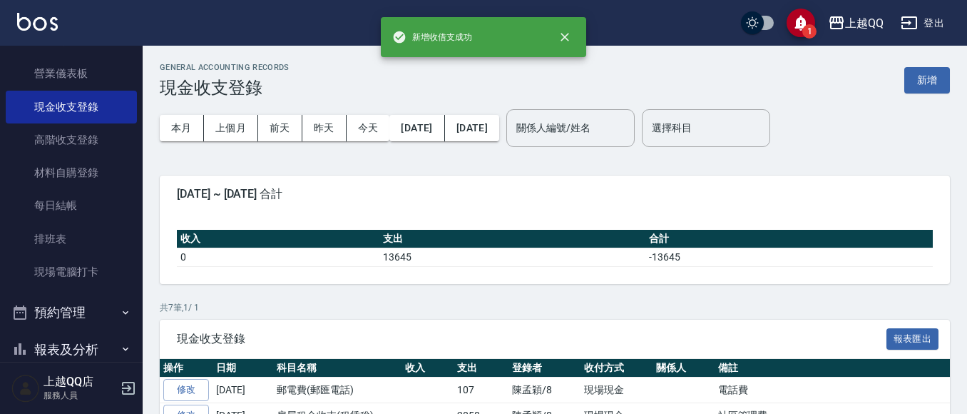 This screenshot has height=414, width=967. Describe the element at coordinates (544, 368) in the screenshot. I see `th: 登錄者` at that location.